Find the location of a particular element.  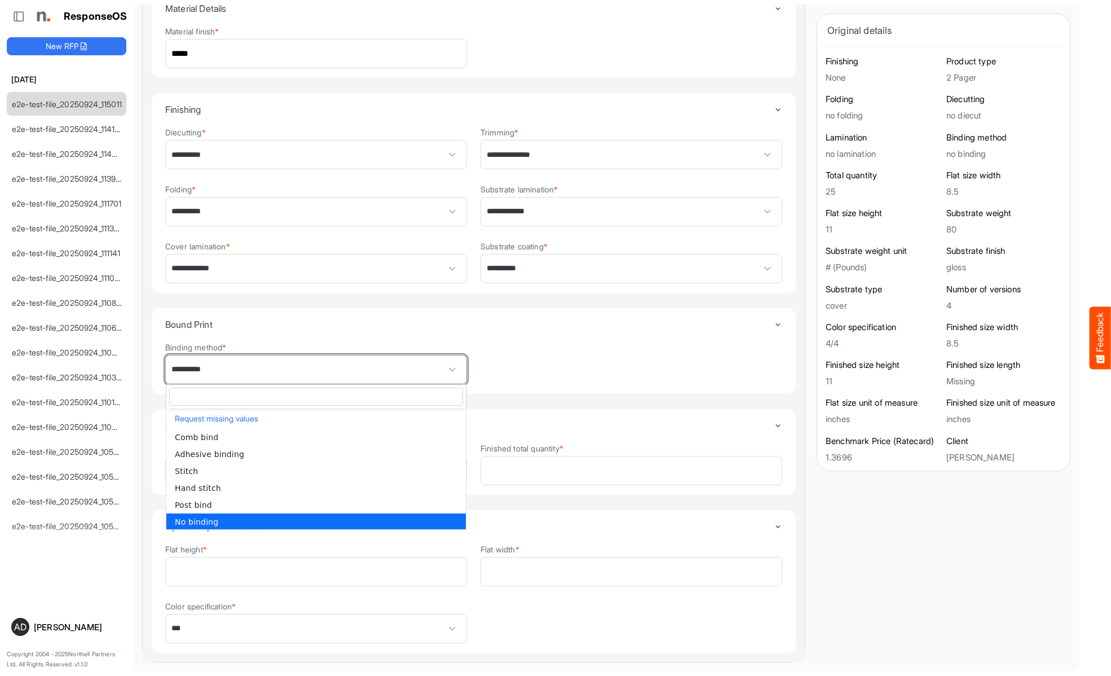

h6: Diecutting is located at coordinates (1004, 99).